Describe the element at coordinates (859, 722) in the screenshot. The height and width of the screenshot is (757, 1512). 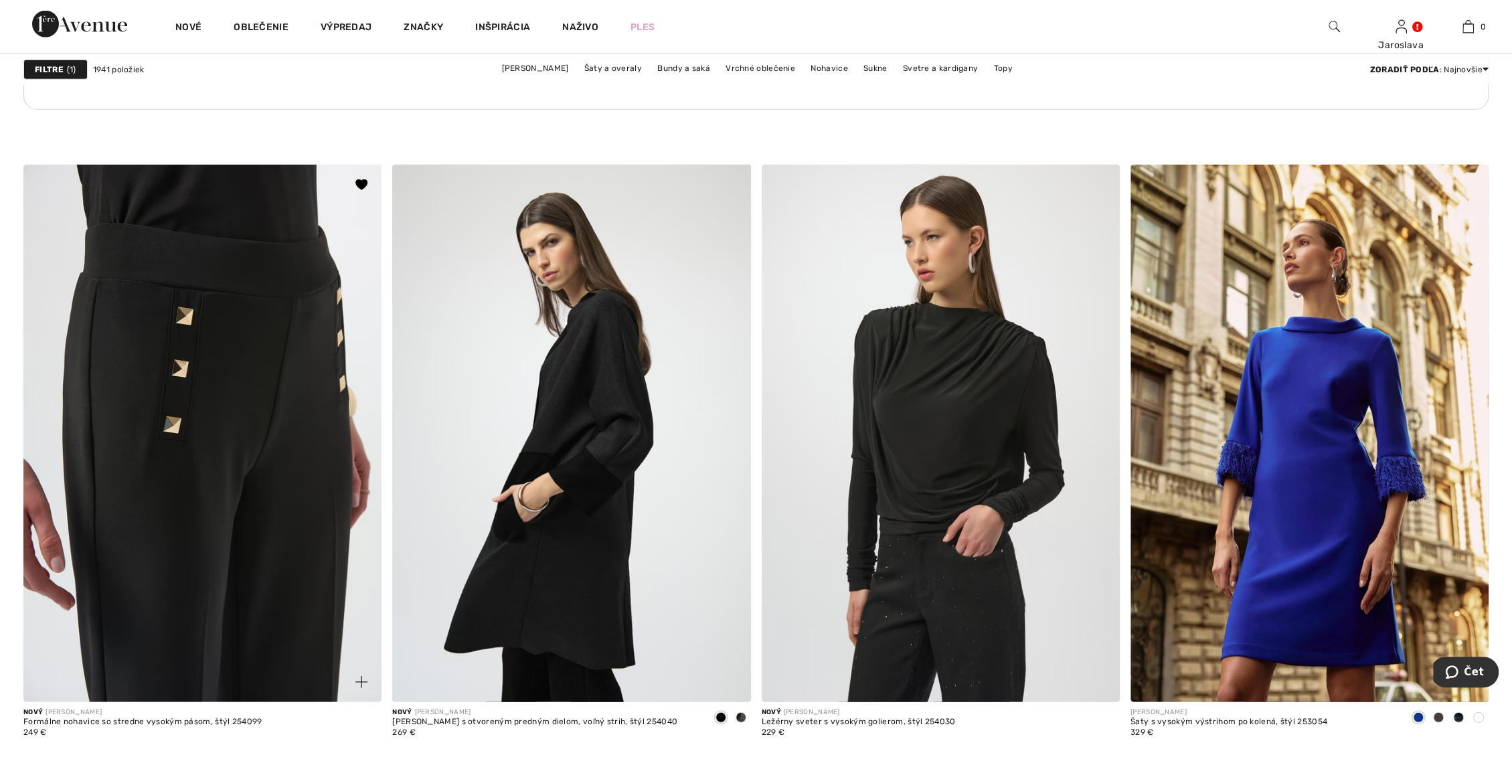
I see `font: Ležérny sveter s vysokým golierom, štýl 254030` at that location.